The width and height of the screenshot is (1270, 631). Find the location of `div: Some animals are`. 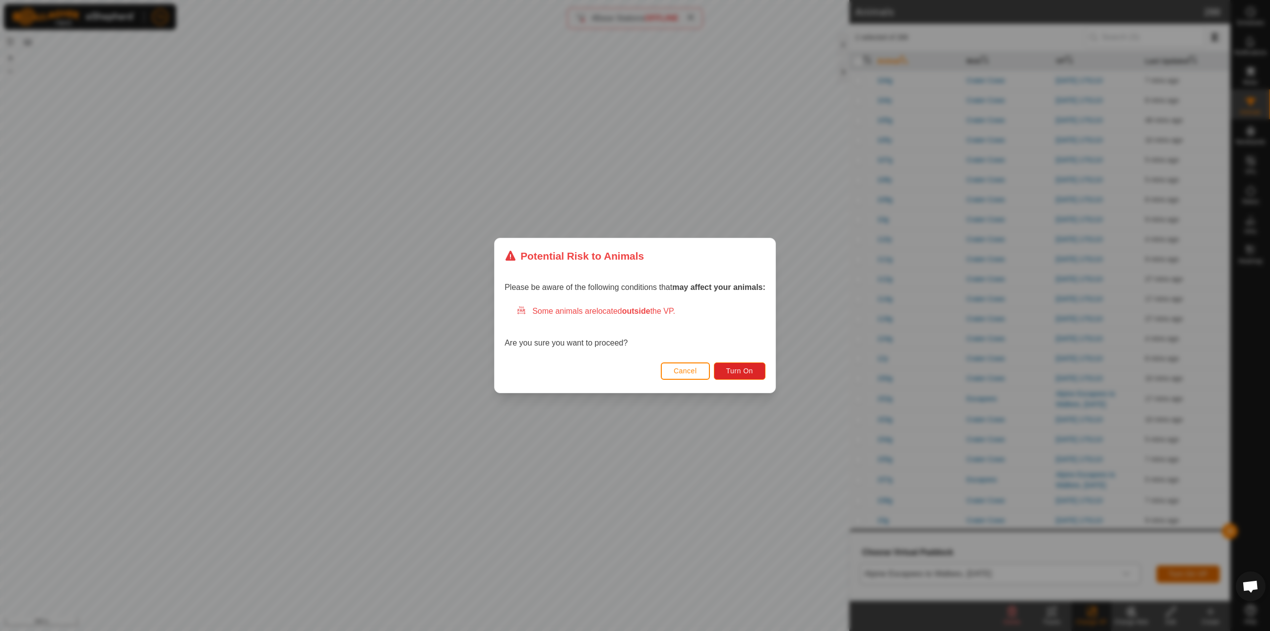

div: Some animals are is located at coordinates (641, 311).